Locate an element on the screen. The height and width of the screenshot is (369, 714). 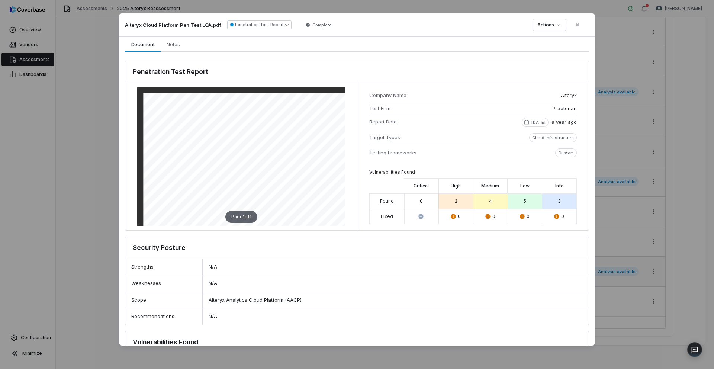
span: Report Date is located at coordinates (393, 122).